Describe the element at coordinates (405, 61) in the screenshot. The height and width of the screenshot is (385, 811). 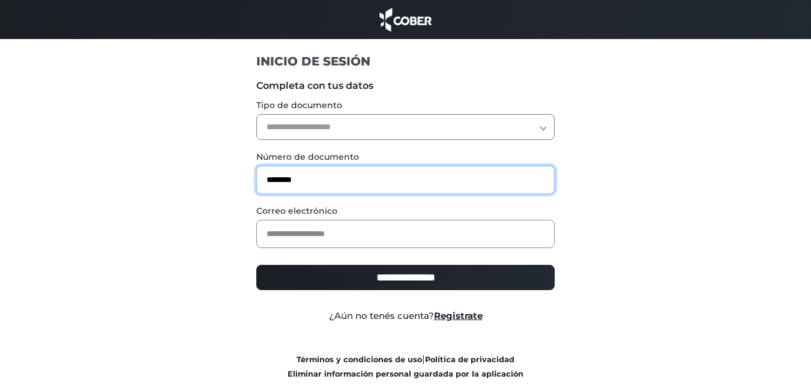
I see `h1: INICIO DE SESIÓN` at that location.